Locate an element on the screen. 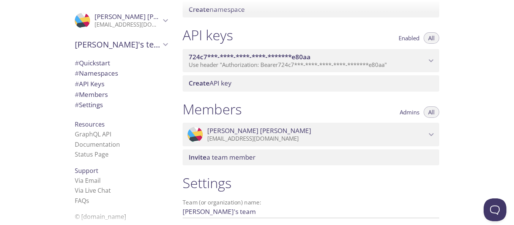 Image resolution: width=514 pixels, height=225 pixels. a: FAQ is located at coordinates (82, 200).